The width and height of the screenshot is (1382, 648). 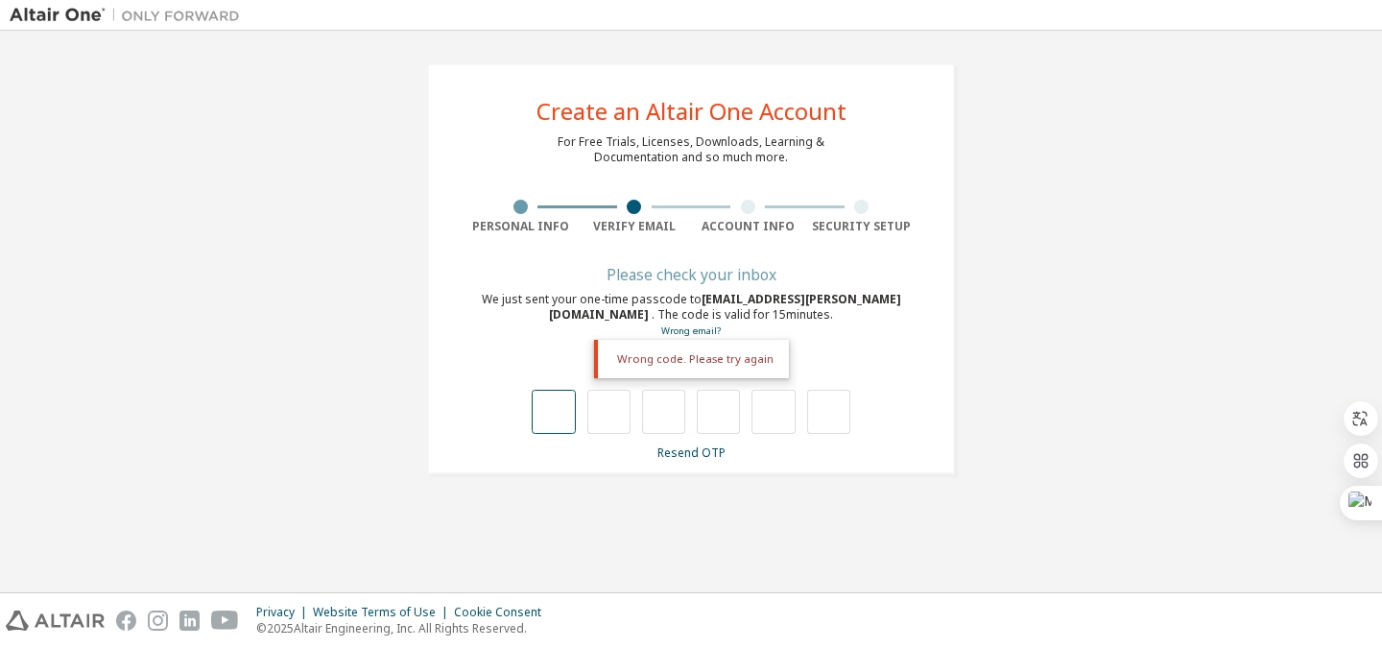 What do you see at coordinates (157, 620) in the screenshot?
I see `img: instagram.svg` at bounding box center [157, 620].